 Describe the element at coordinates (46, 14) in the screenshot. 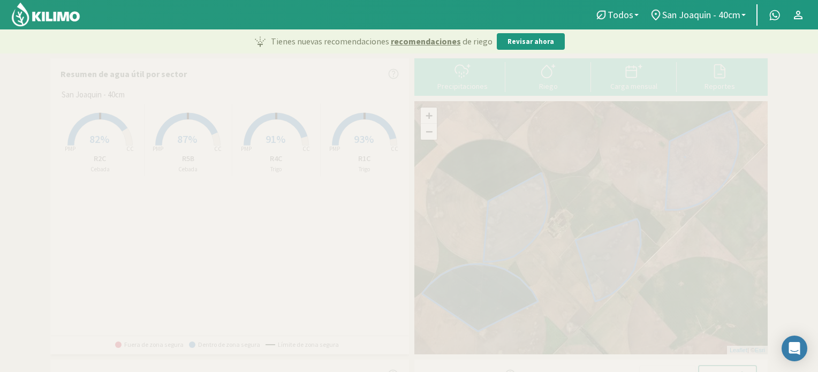

I see `img: Kilimo` at that location.